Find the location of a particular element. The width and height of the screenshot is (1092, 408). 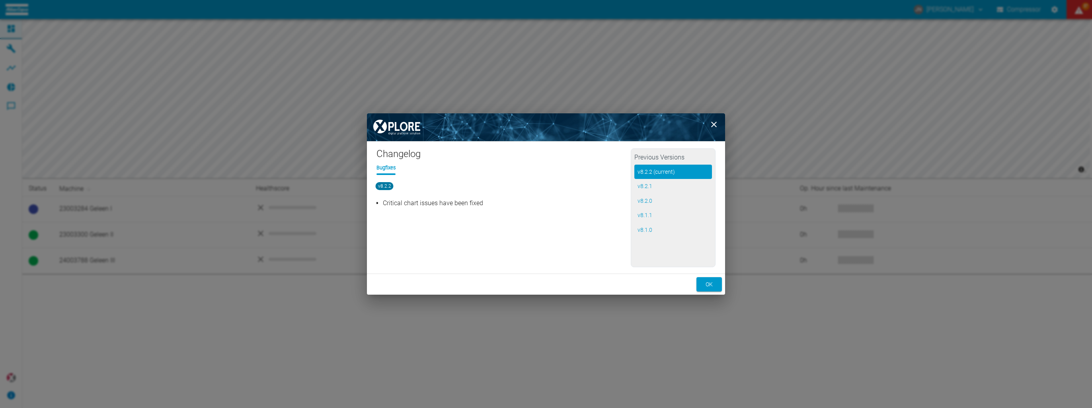

img: background image is located at coordinates (546, 127).